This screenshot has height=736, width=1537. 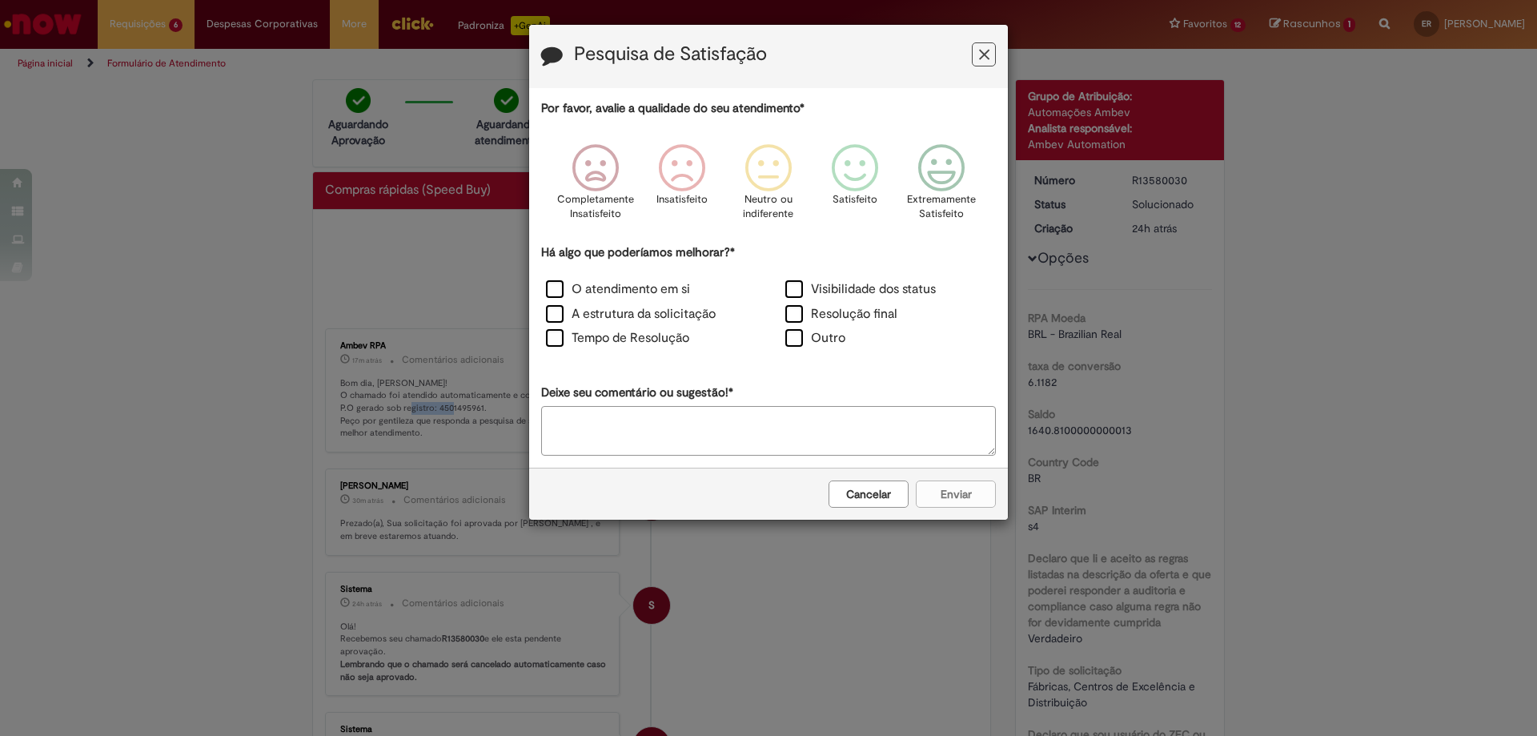 What do you see at coordinates (942, 207) in the screenshot?
I see `p: Extremamente Satisfeito` at bounding box center [942, 207].